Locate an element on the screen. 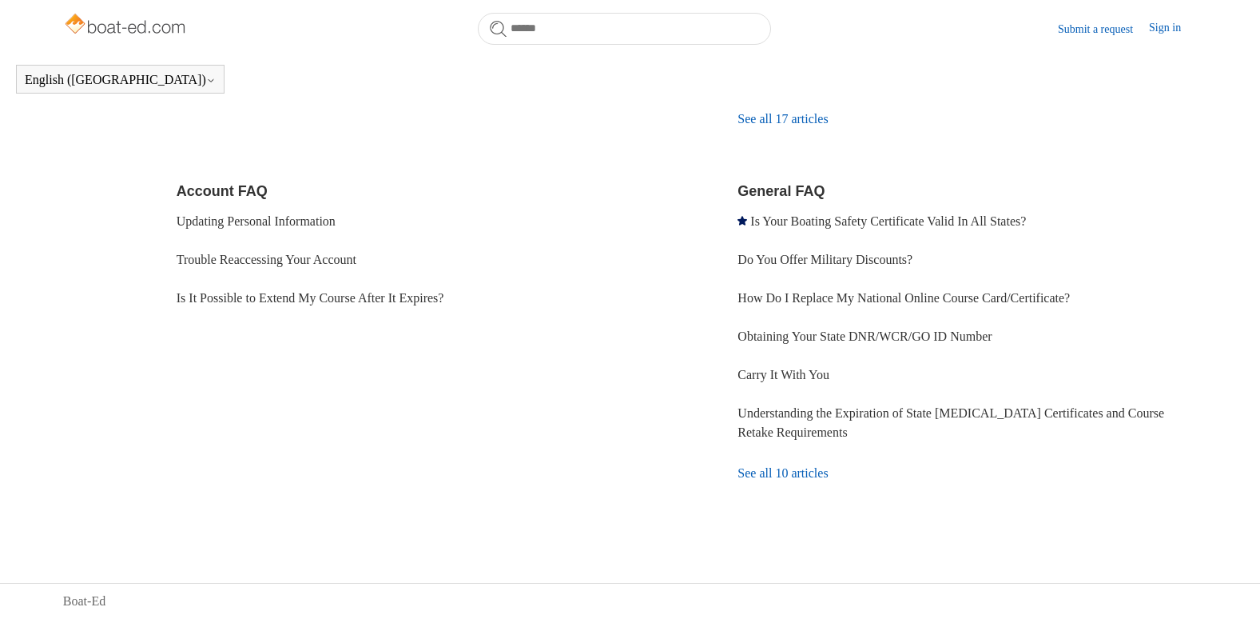  a: Is Your Boating Safety Certificate Valid In All States? is located at coordinates (888, 221).